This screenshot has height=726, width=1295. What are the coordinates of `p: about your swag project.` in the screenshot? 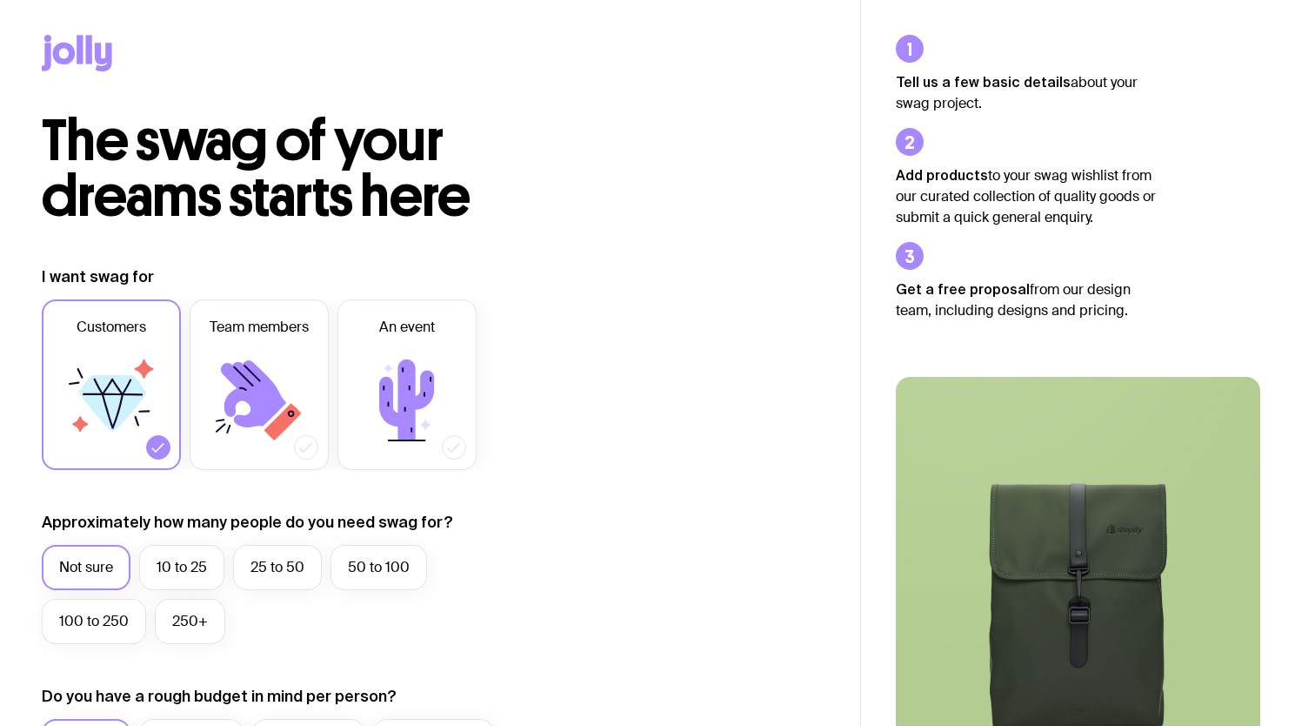 It's located at (1027, 92).